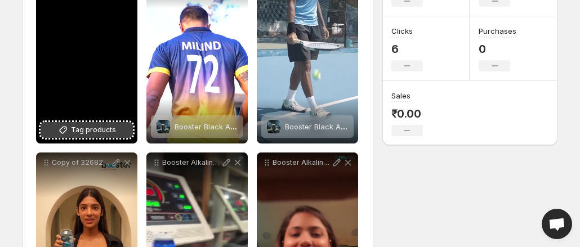 The height and width of the screenshot is (247, 580). Describe the element at coordinates (497, 31) in the screenshot. I see `h3: Purchases` at that location.